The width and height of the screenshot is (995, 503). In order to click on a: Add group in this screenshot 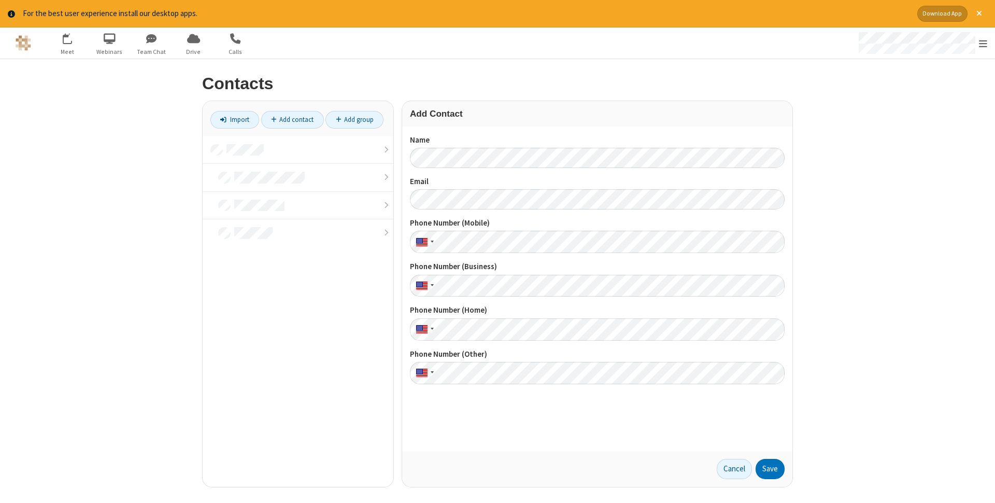, I will do `click(354, 120)`.